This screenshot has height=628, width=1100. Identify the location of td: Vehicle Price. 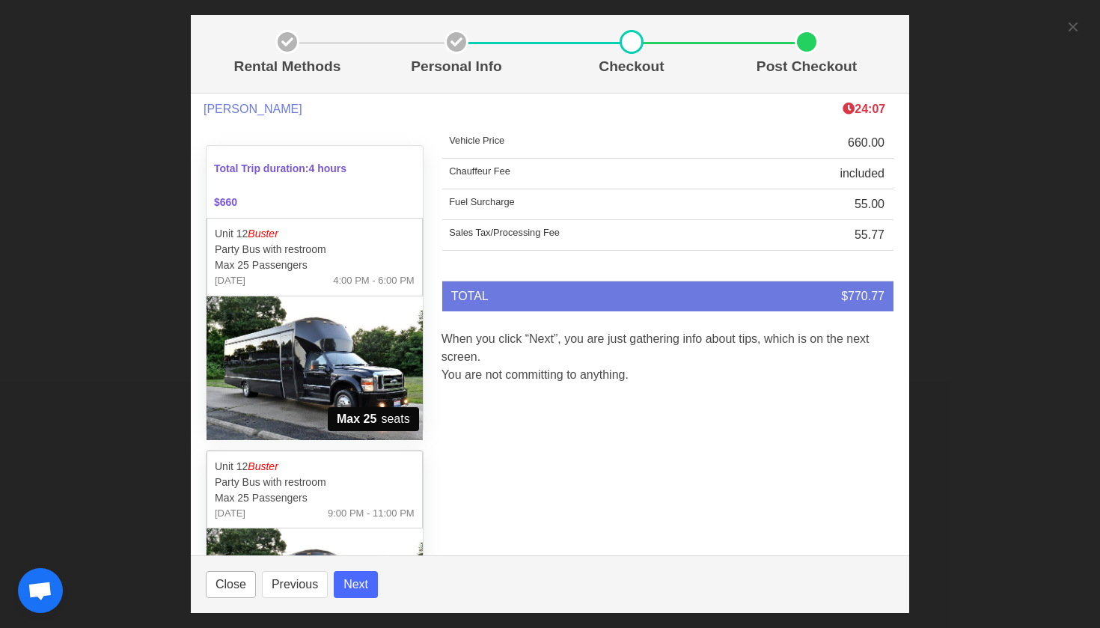
(593, 143).